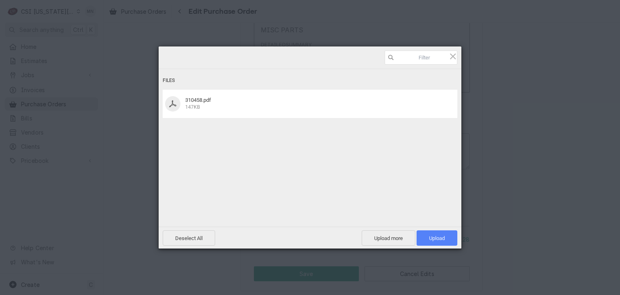 This screenshot has width=620, height=295. Describe the element at coordinates (189, 238) in the screenshot. I see `span: Deselect All` at that location.